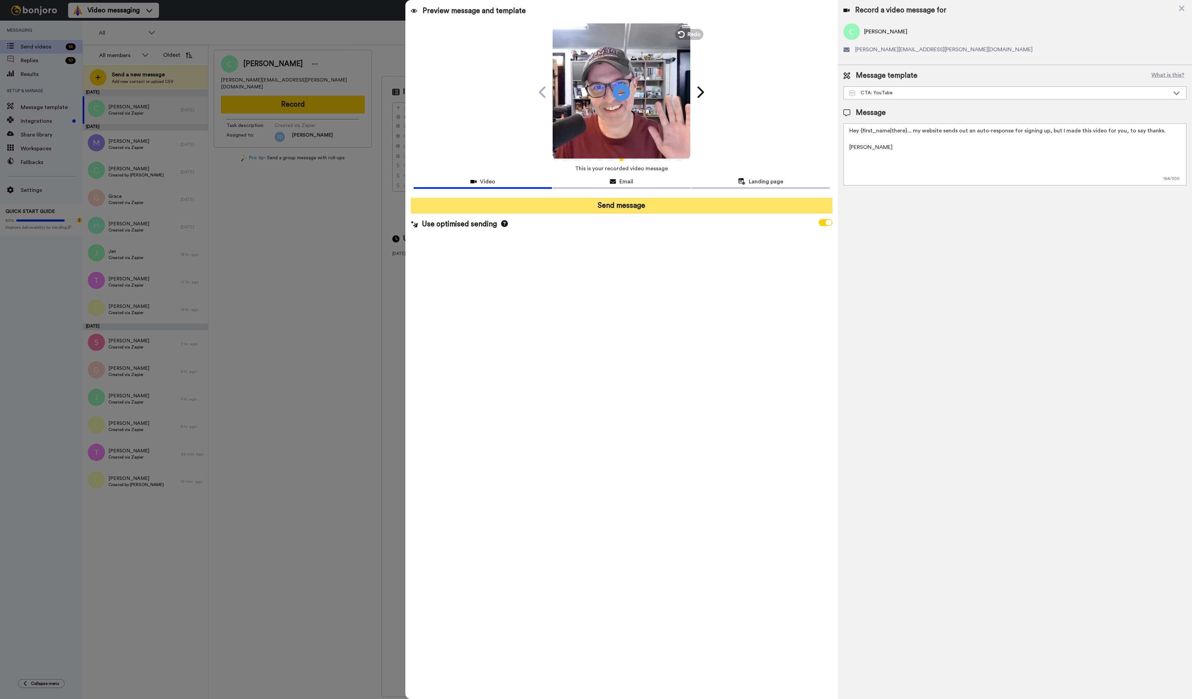  I want to click on button: Send message, so click(621, 206).